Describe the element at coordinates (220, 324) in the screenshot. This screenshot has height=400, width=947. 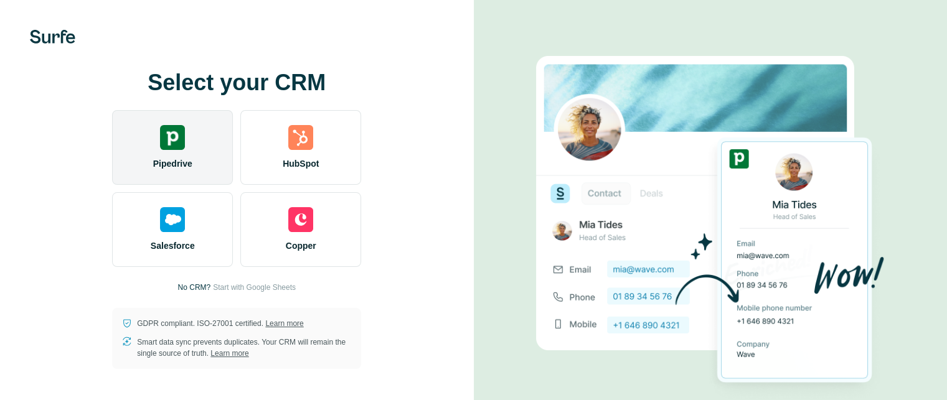
I see `p: GDPR compliant. ISO-27001 certified.` at that location.